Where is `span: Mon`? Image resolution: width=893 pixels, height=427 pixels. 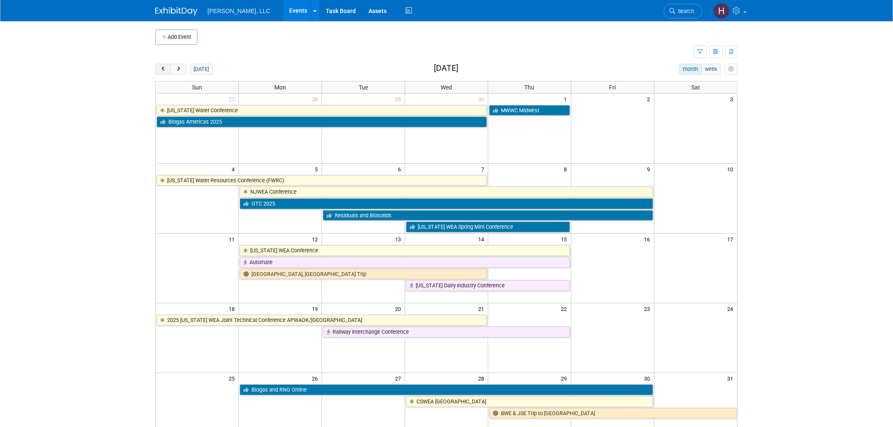
span: Mon is located at coordinates (280, 87).